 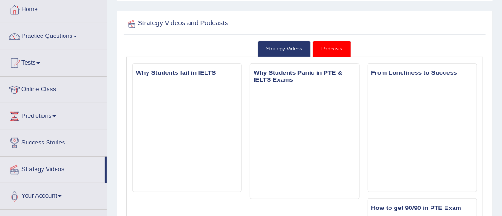 I want to click on a: Podcasts, so click(x=332, y=49).